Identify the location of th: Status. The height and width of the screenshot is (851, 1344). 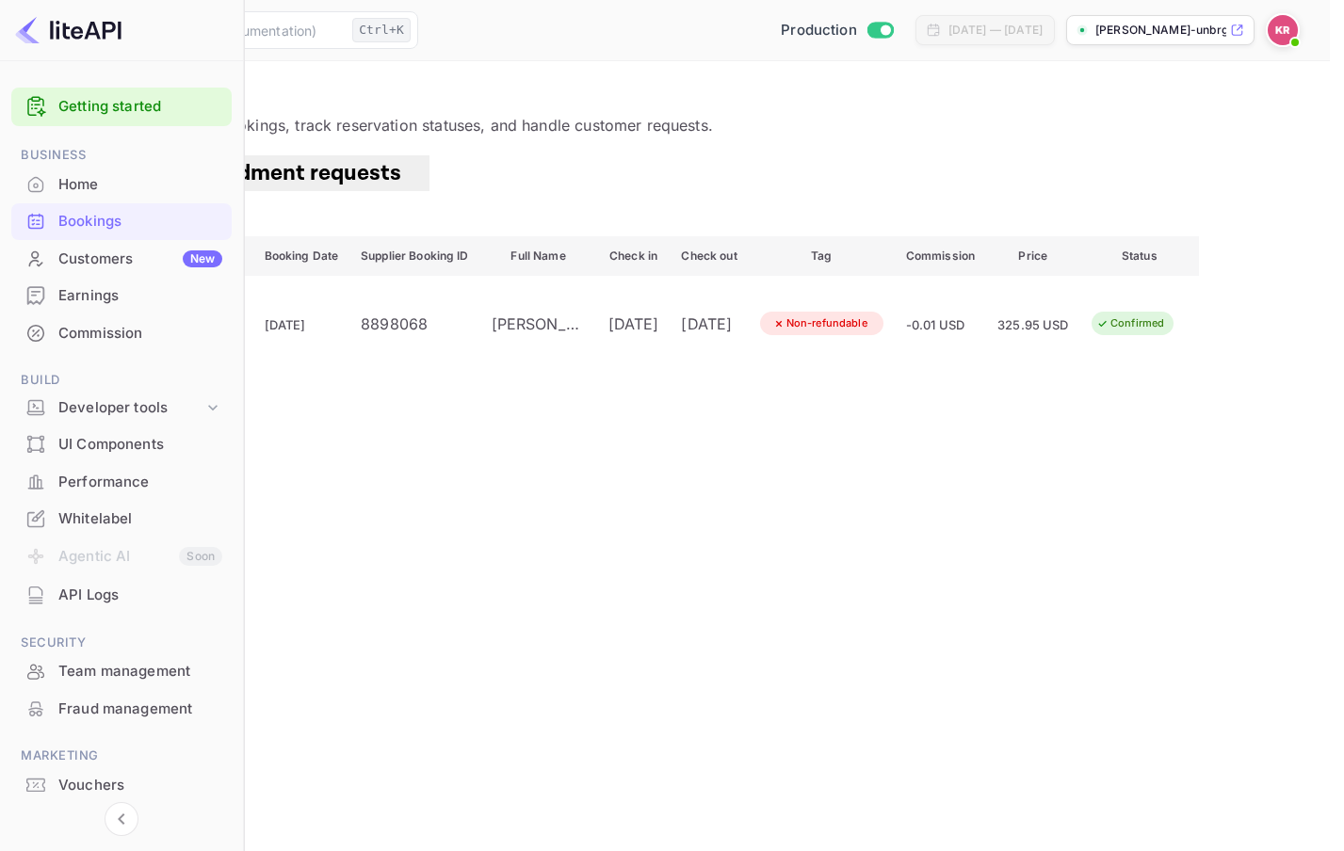
(1139, 256).